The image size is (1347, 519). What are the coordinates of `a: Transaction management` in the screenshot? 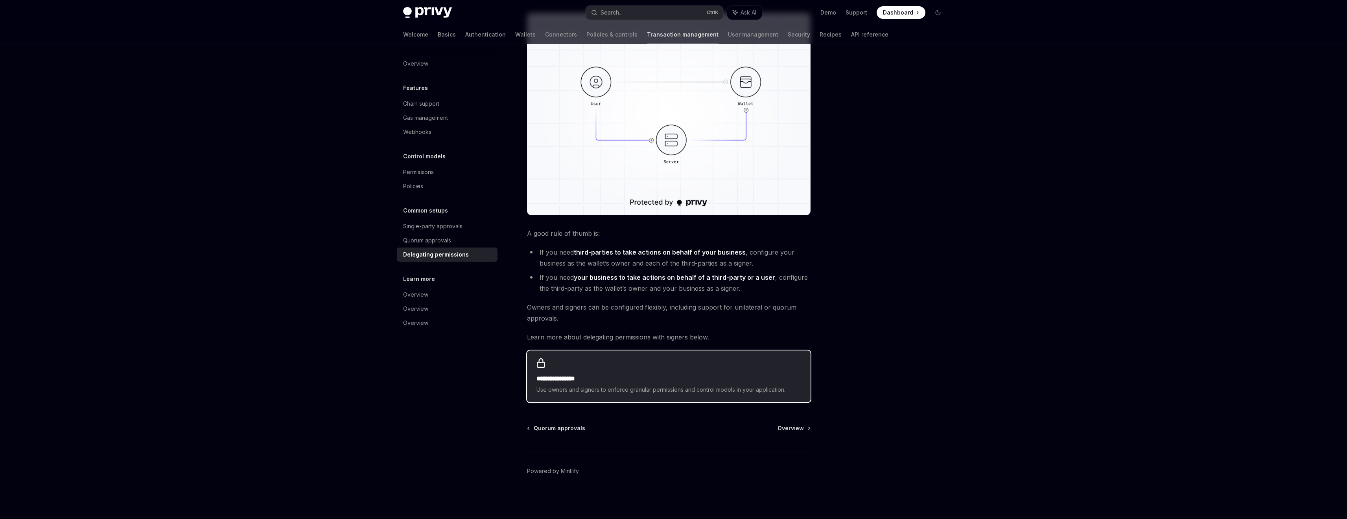 It's located at (683, 35).